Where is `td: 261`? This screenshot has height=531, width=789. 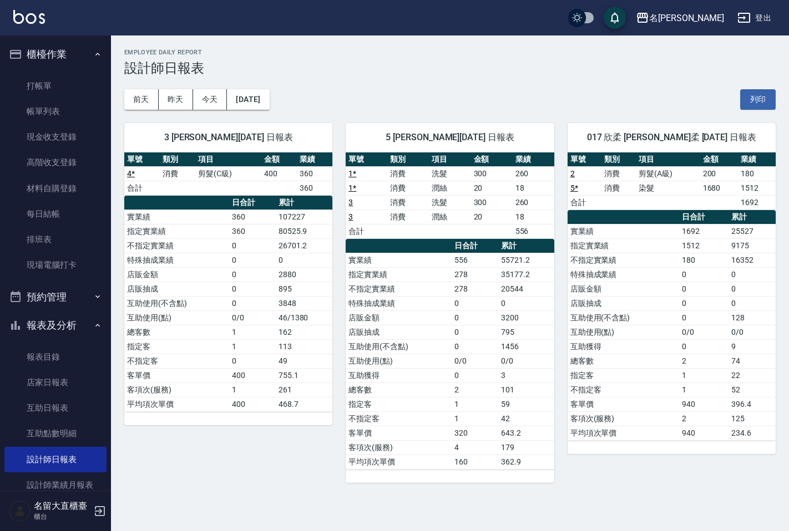 td: 261 is located at coordinates (304, 390).